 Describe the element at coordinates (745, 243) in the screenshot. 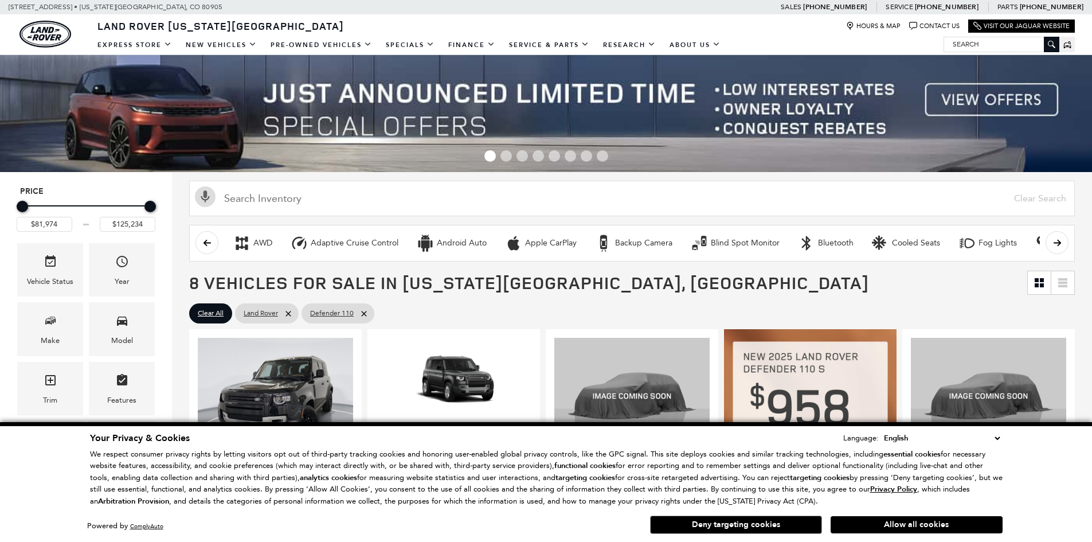

I see `div: Blind Spot Monitor` at that location.